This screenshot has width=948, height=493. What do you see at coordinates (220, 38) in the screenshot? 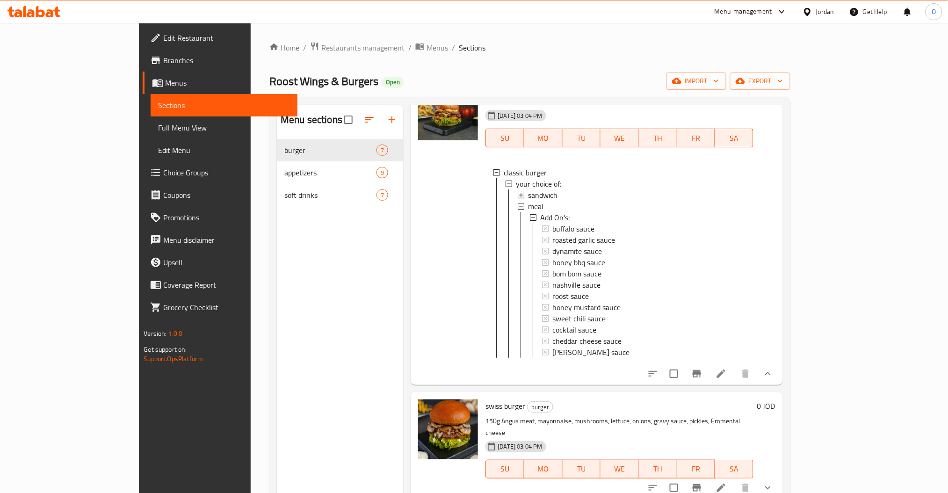
I see `a: Edit Restaurant` at bounding box center [220, 38].